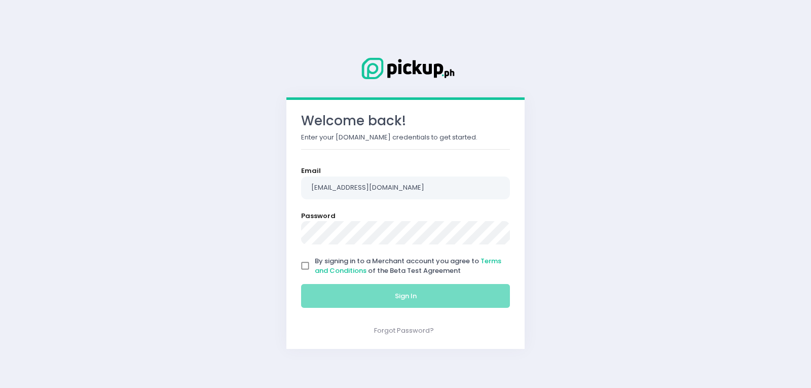  What do you see at coordinates (408, 266) in the screenshot?
I see `span: By signing in to a Merchant account you agree to of the Beta Test Agreement` at bounding box center [408, 266].